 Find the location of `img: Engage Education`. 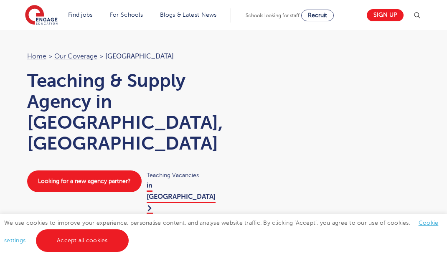

img: Engage Education is located at coordinates (41, 15).